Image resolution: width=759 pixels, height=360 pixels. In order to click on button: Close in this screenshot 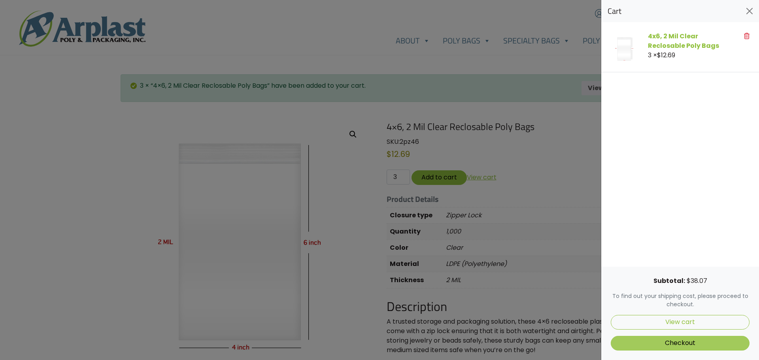, I will do `click(750, 11)`.